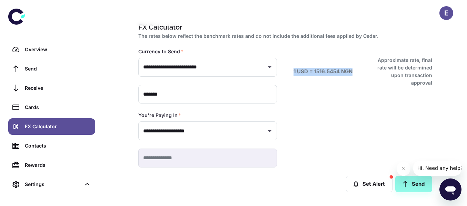 Image resolution: width=467 pixels, height=206 pixels. What do you see at coordinates (58, 50) in the screenshot?
I see `div: Overview` at bounding box center [58, 50].